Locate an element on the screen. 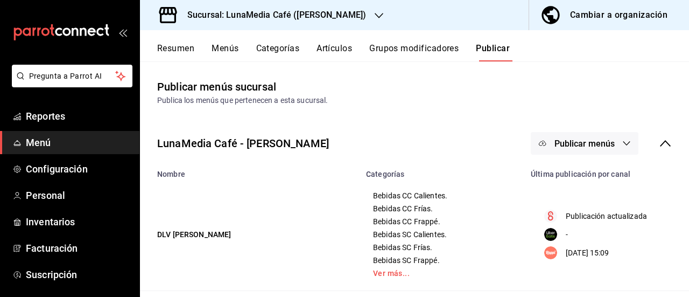  div: navigation tabs is located at coordinates (423, 52).